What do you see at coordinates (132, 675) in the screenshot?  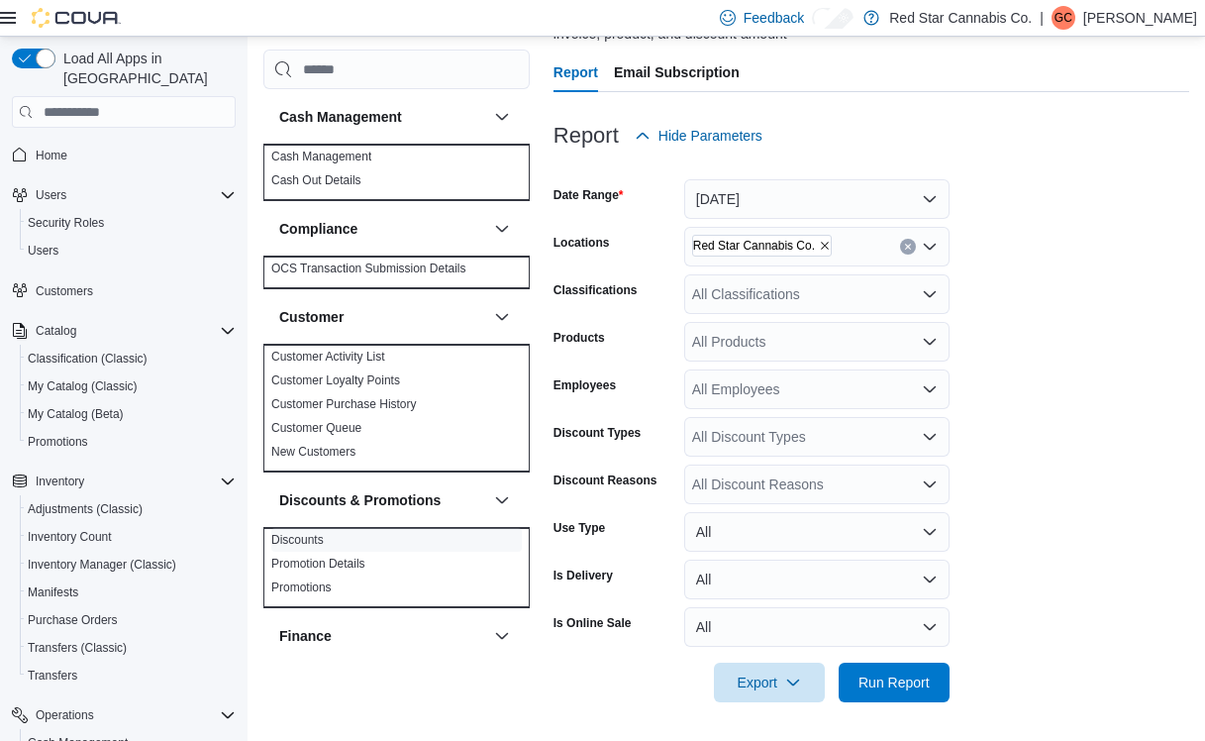 I see `button: Transfers` at bounding box center [132, 675].